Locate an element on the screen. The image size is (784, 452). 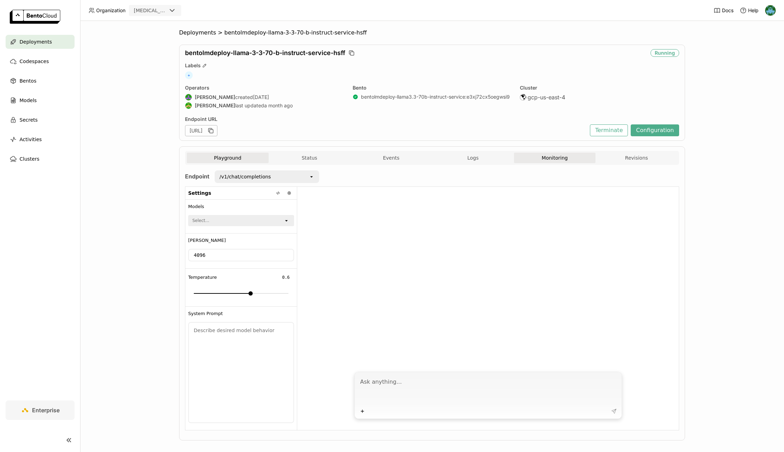
button: Events is located at coordinates (391, 158).